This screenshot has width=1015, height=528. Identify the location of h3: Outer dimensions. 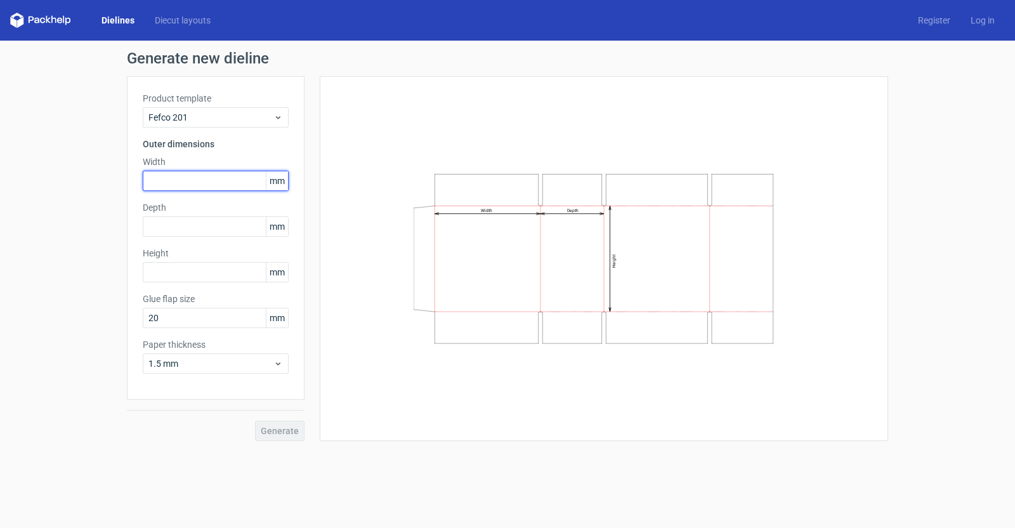
(216, 144).